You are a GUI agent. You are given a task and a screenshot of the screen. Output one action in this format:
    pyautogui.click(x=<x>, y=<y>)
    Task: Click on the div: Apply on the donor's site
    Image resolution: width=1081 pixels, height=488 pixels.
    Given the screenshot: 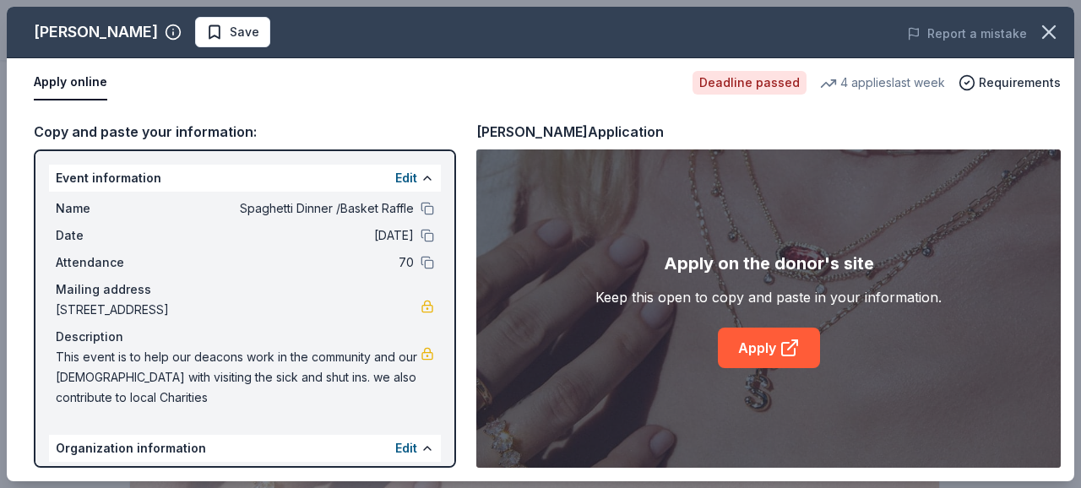 What is the action you would take?
    pyautogui.click(x=769, y=264)
    